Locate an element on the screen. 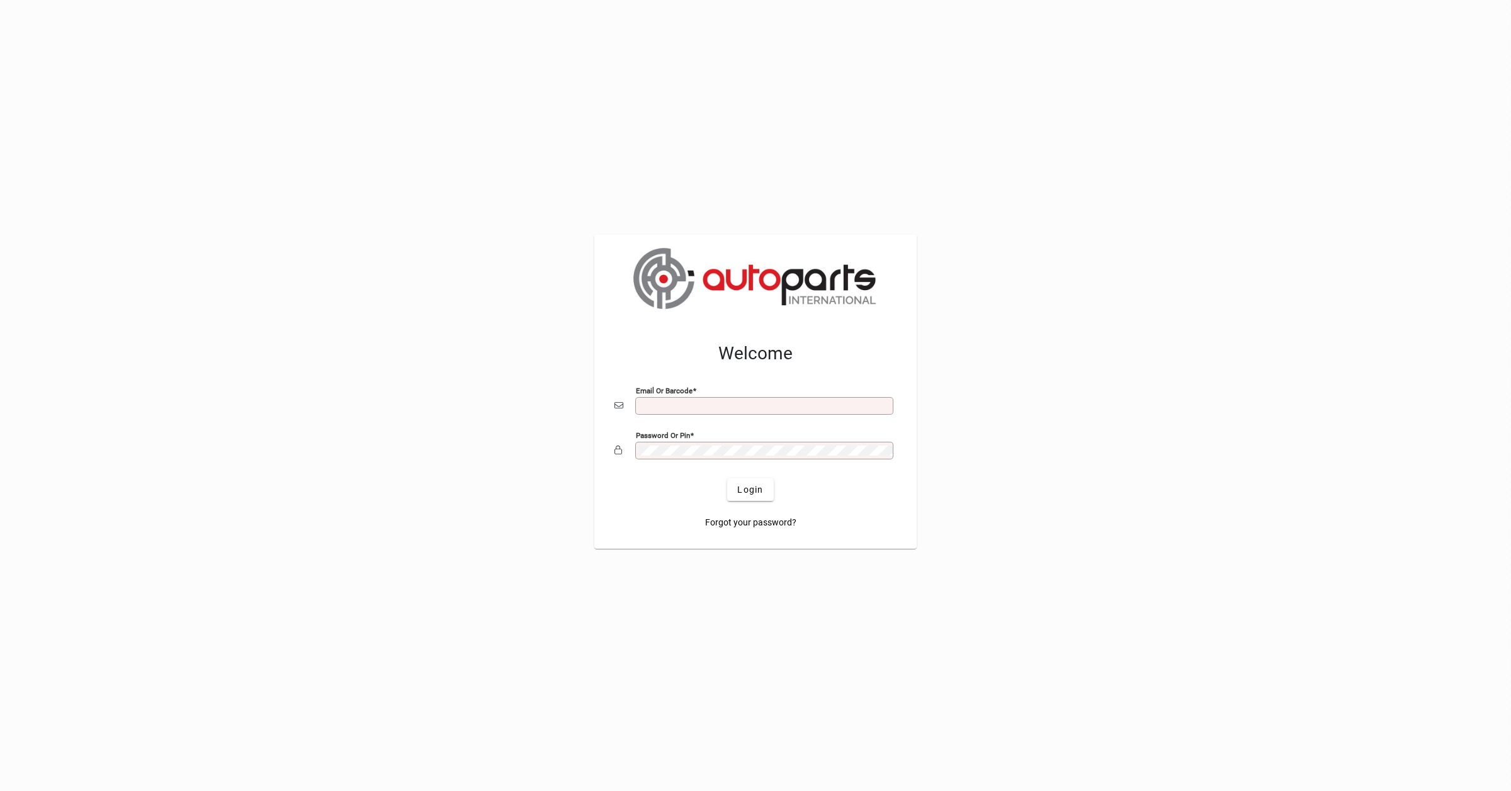 The image size is (1511, 791). span: Login is located at coordinates (750, 490).